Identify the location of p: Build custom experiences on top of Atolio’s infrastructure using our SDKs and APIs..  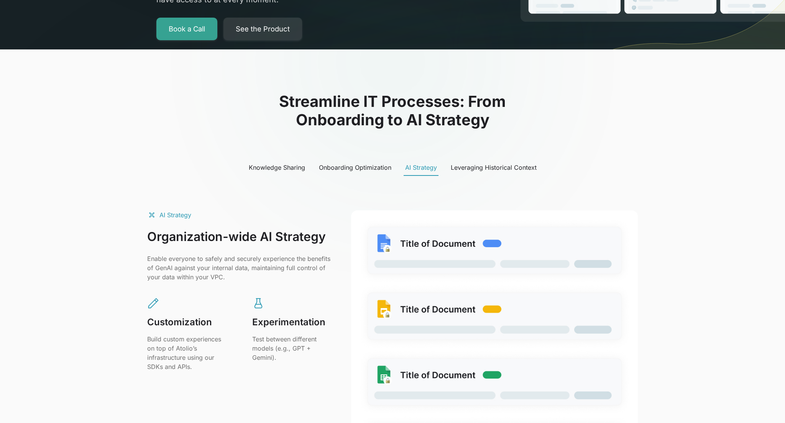
(187, 353).